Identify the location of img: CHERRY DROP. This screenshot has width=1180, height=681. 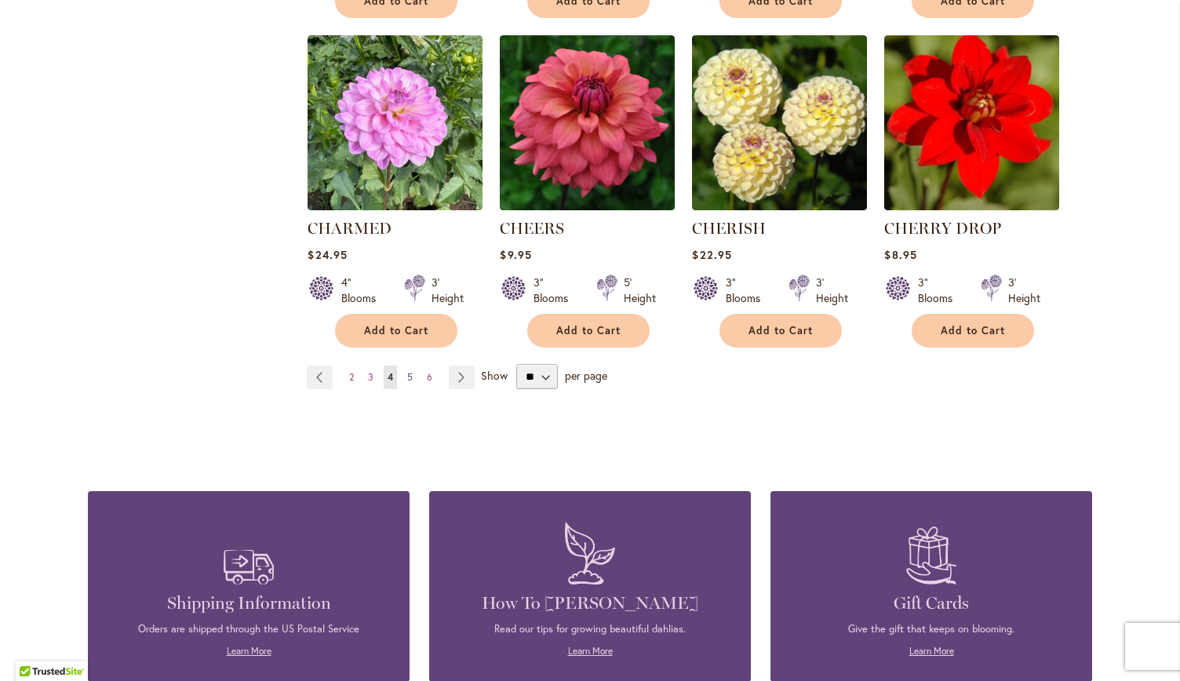
(971, 122).